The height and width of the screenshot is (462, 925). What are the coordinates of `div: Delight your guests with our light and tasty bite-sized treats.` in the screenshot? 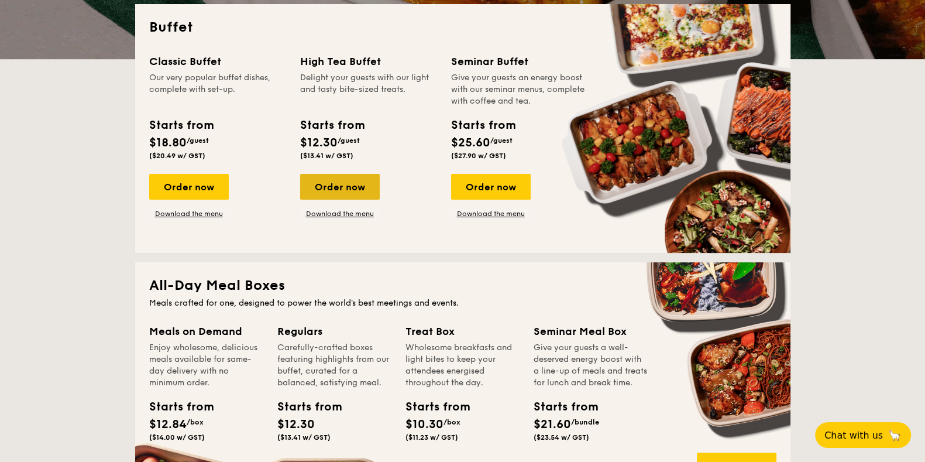 It's located at (369, 90).